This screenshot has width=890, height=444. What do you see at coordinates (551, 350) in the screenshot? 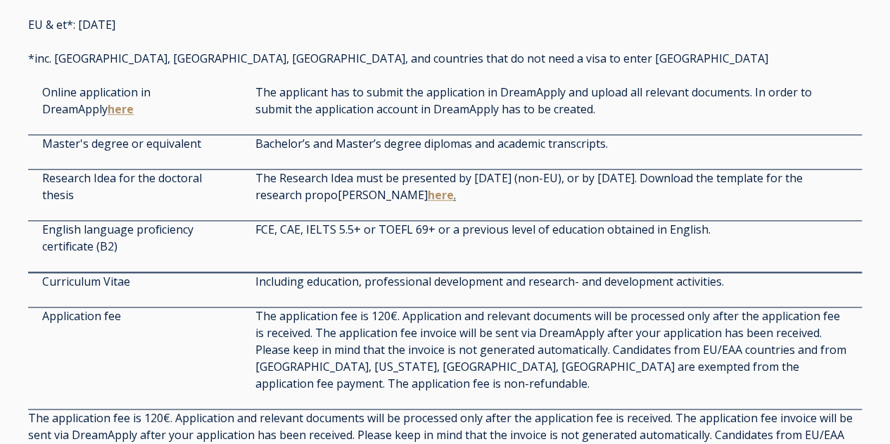
I see `span: The application fee is 120€. Application and relevant documents will be processed only after the ...` at bounding box center [551, 350].